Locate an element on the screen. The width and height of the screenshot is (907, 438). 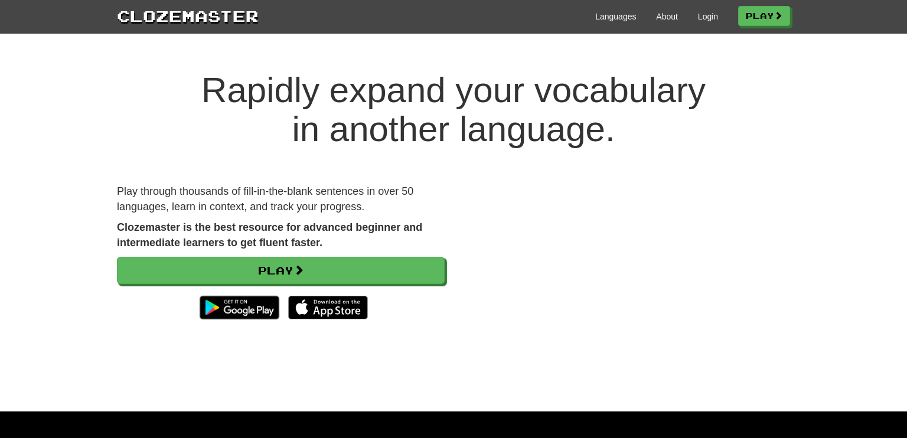
a: Login is located at coordinates (708, 17).